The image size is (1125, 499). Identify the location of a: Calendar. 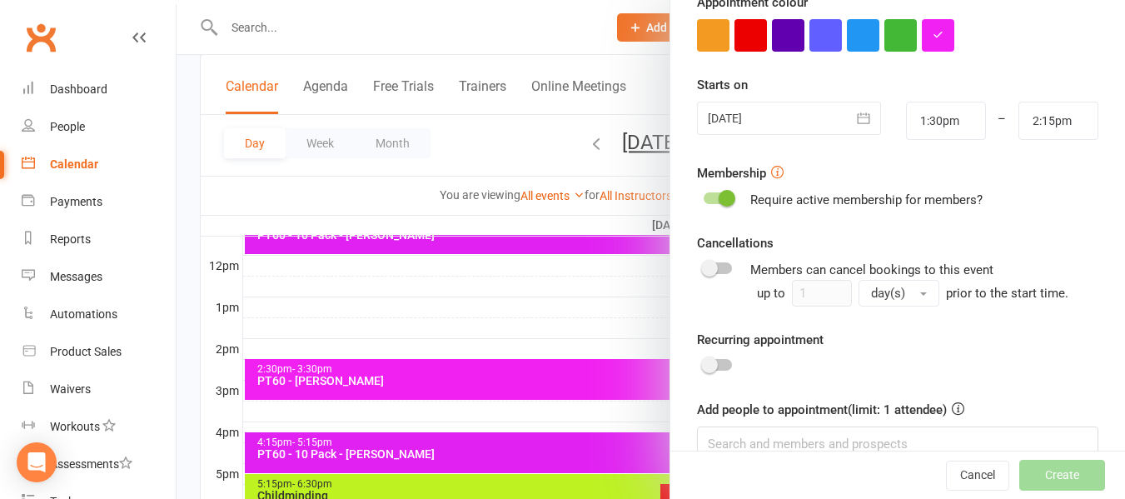
(98, 164).